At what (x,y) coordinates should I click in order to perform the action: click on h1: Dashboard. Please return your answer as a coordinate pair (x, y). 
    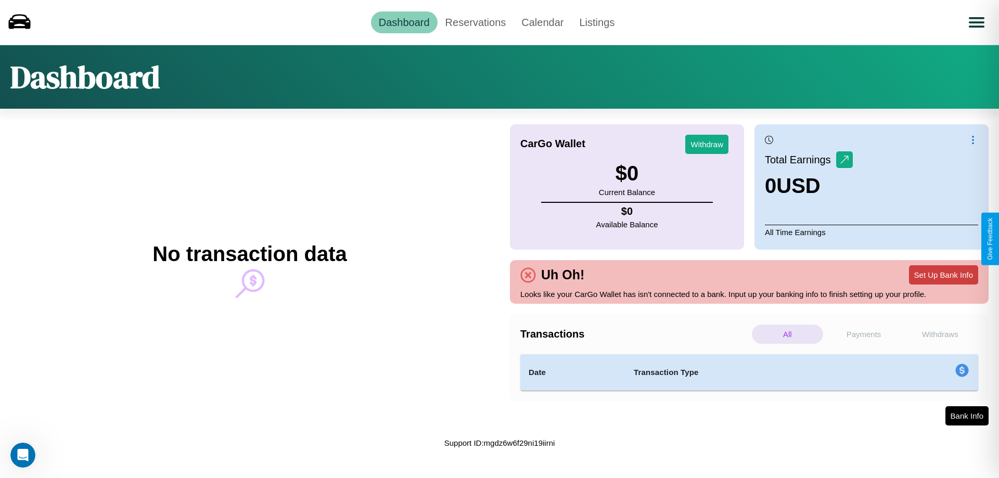
    Looking at the image, I should click on (85, 77).